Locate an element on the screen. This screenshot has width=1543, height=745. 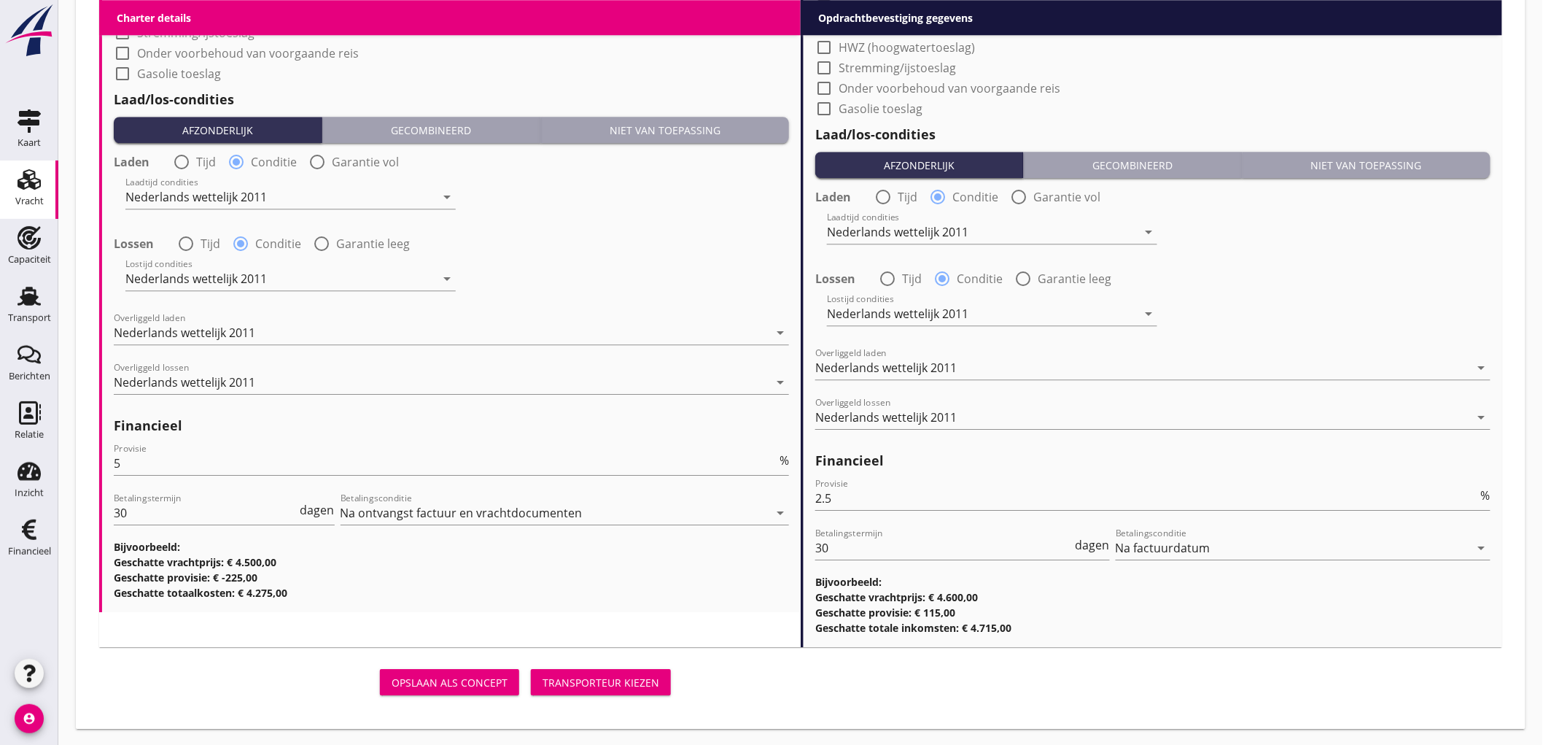
h3: Geschatte provisie: € -225,00 is located at coordinates (452, 577).